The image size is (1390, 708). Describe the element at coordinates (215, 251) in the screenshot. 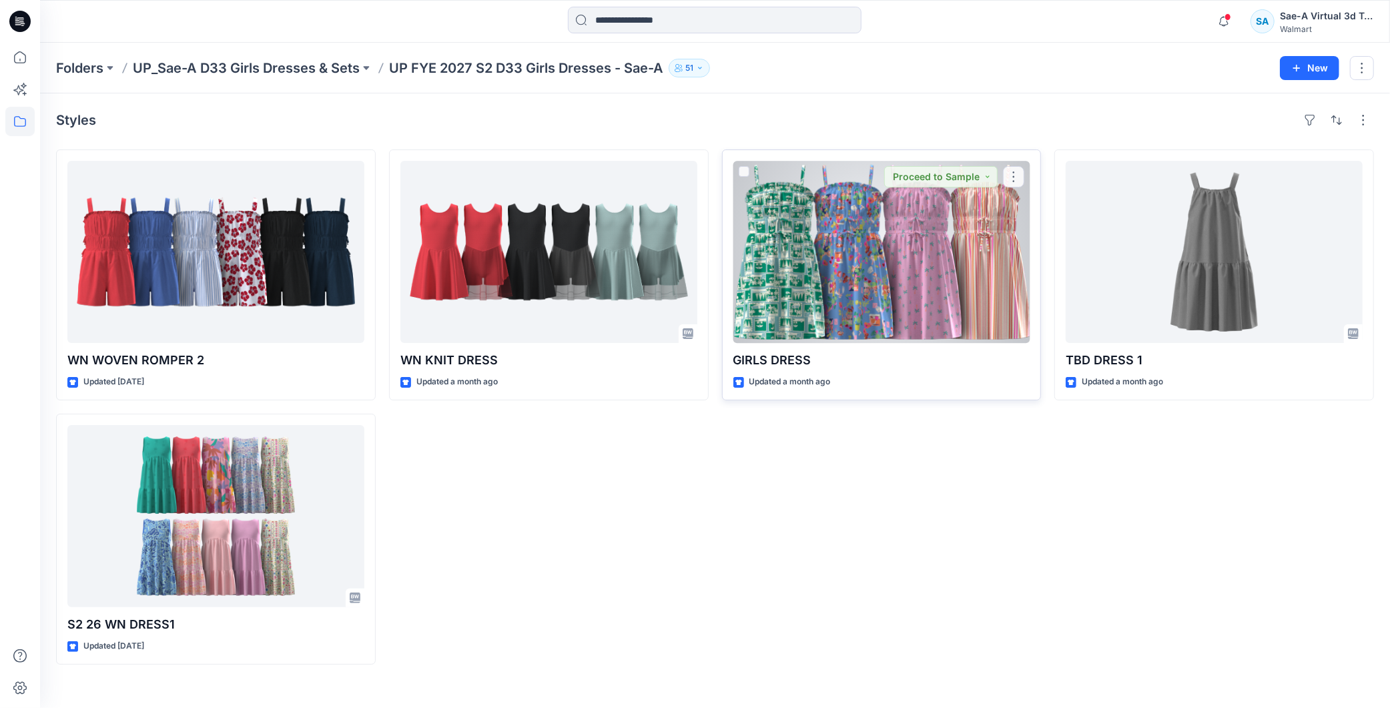

I see `a: WN WOVEN ROMPER 2` at that location.